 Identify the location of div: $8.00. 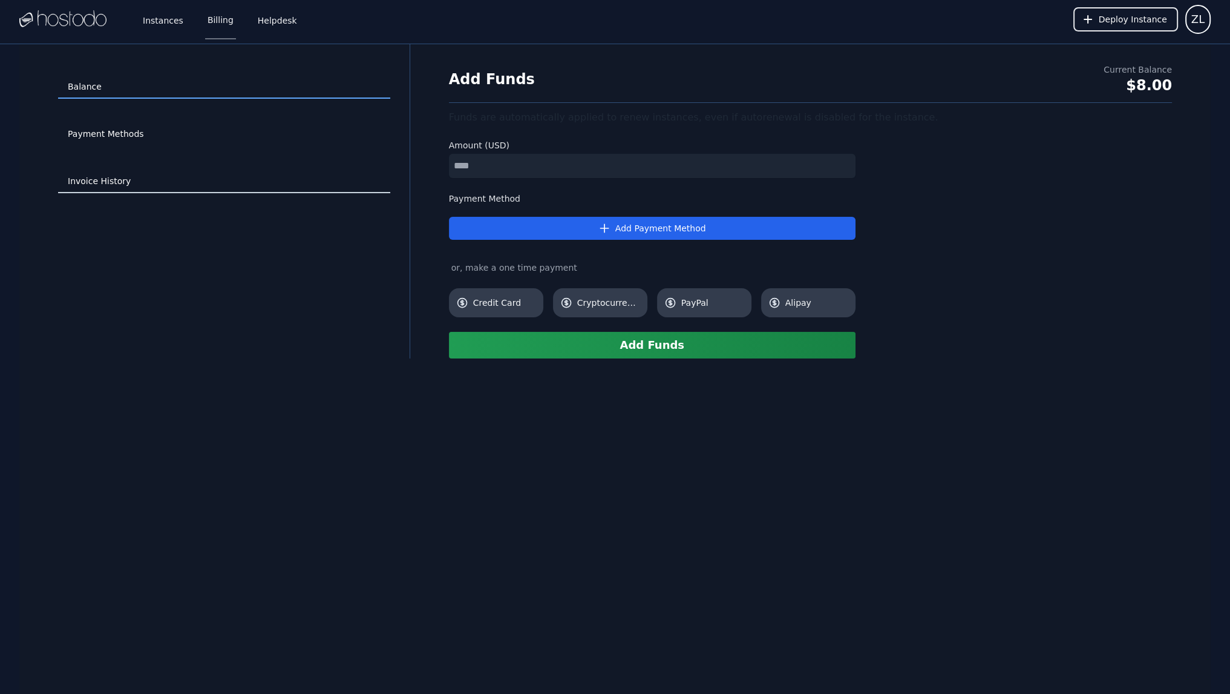
(1138, 85).